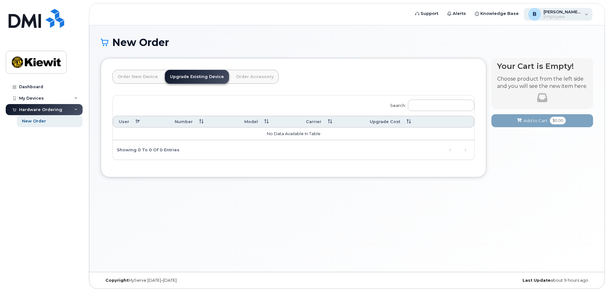 The image size is (608, 289). What do you see at coordinates (558, 121) in the screenshot?
I see `span: $0.00` at bounding box center [558, 121].